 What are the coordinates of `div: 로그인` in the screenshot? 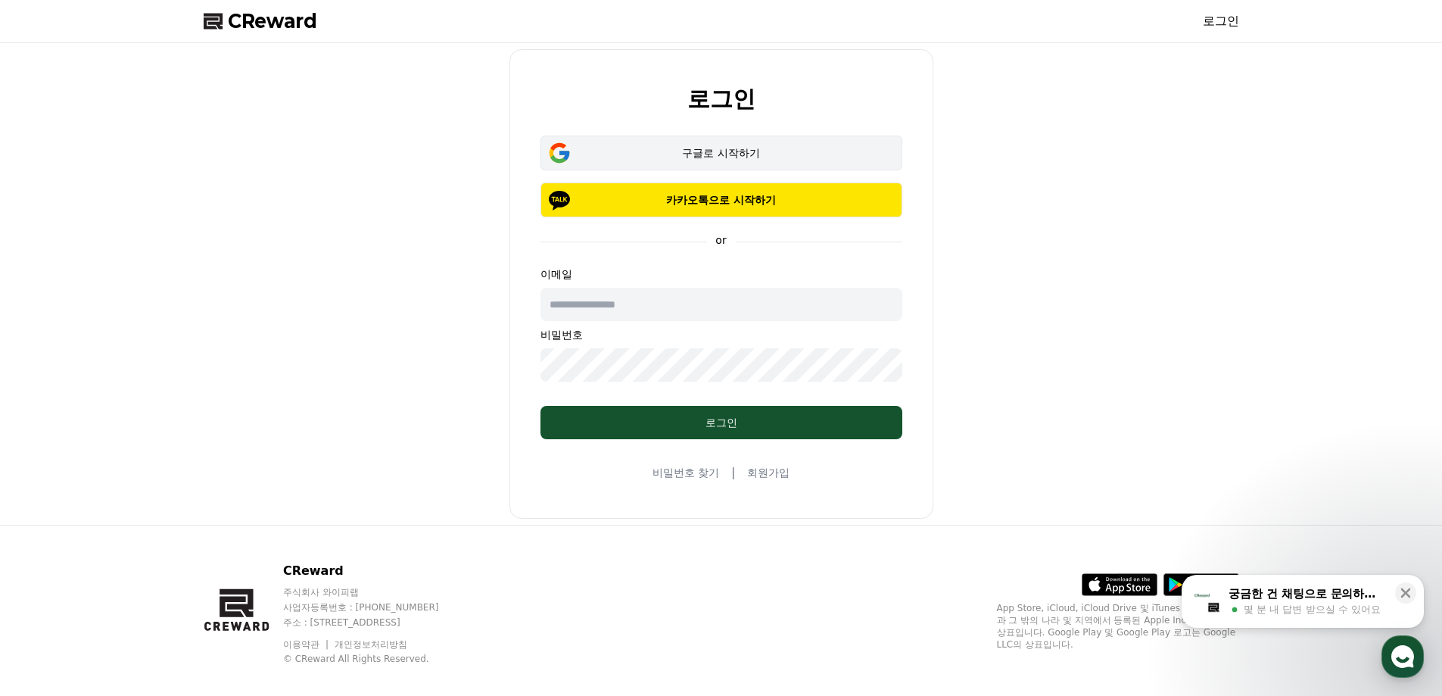 It's located at (721, 422).